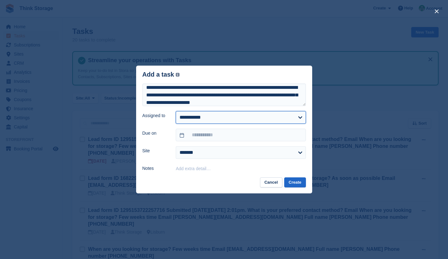  What do you see at coordinates (193, 169) in the screenshot?
I see `button: Add extra detail…` at bounding box center [193, 169].